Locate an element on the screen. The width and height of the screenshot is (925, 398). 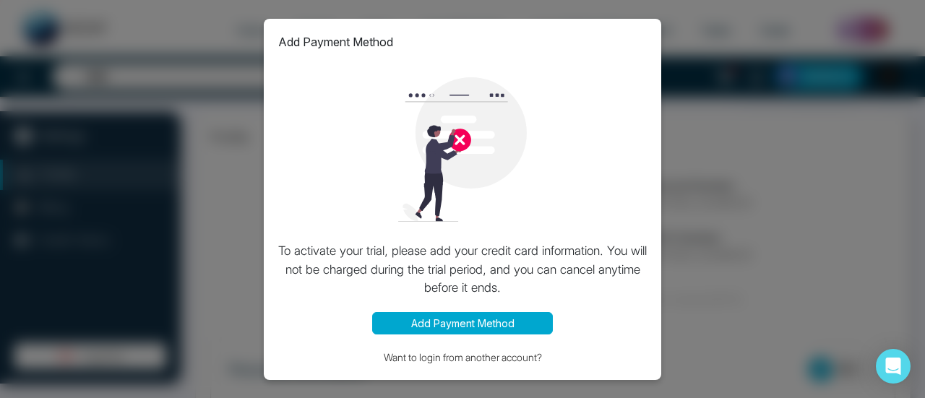
img: loading is located at coordinates (463, 150).